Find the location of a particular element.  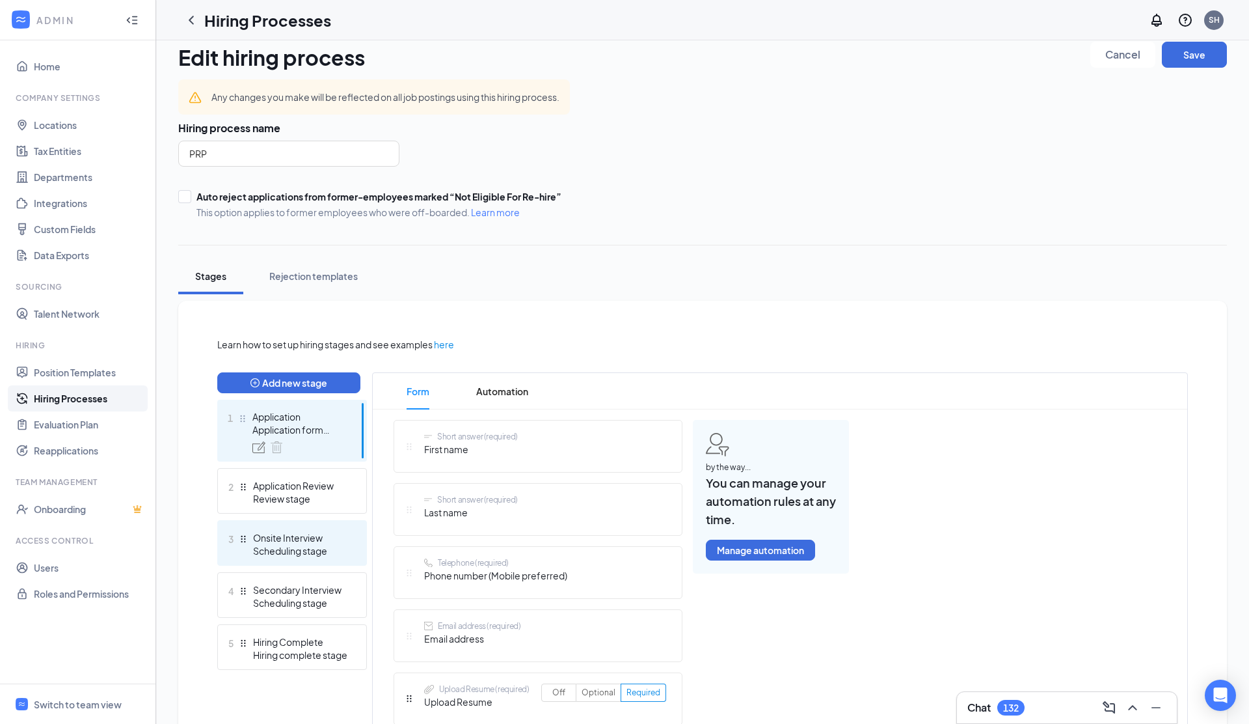

span: Email address is located at coordinates (472, 638).